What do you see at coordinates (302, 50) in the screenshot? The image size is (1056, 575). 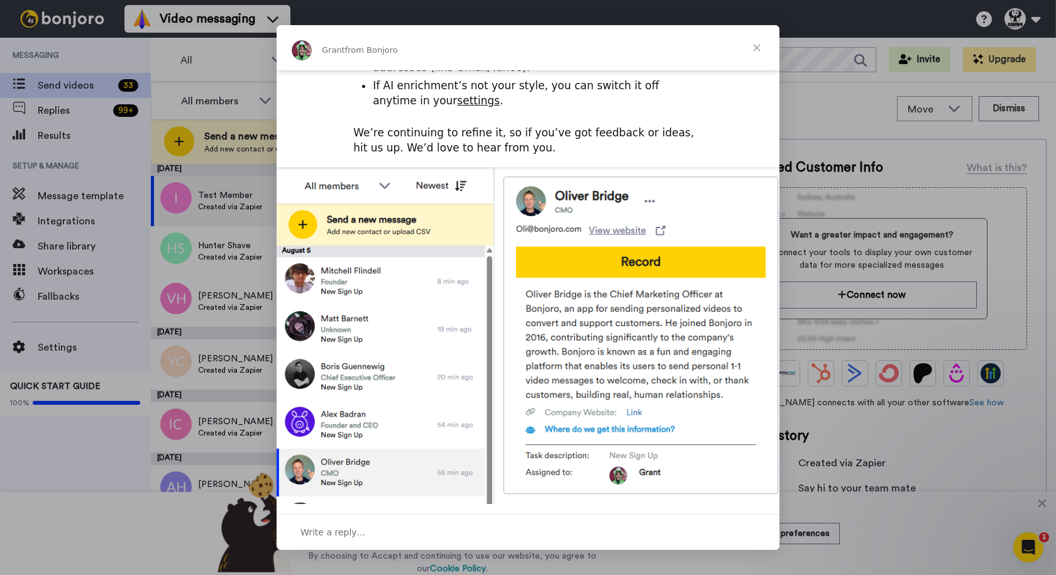 I see `img: Profile image for Grant` at bounding box center [302, 50].